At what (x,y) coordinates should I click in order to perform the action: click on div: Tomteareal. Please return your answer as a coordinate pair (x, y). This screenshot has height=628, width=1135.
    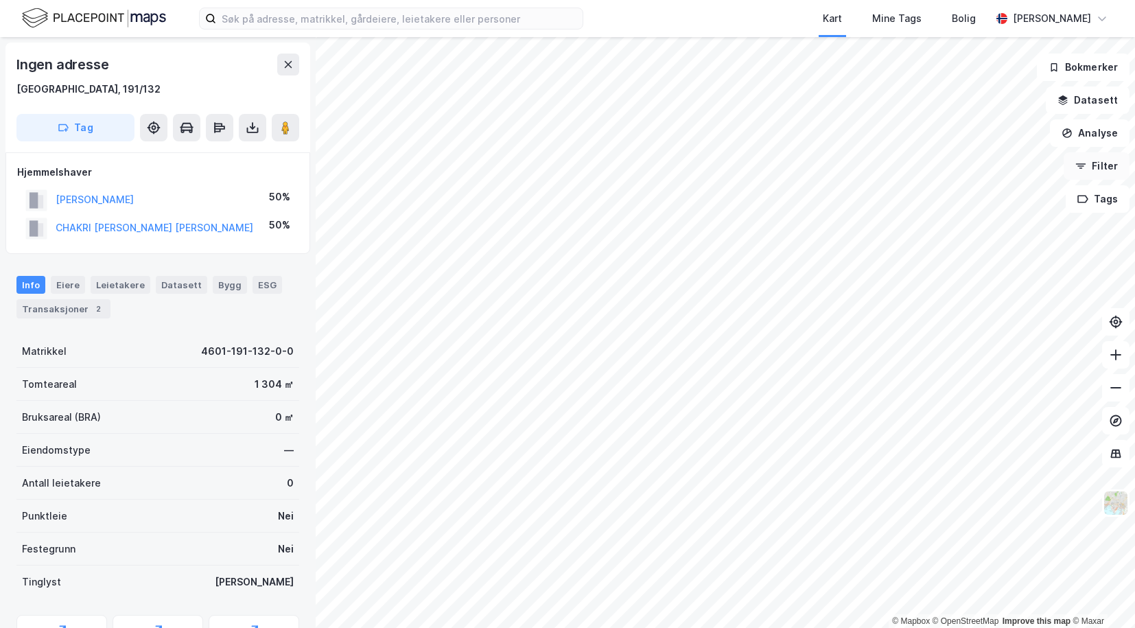
    Looking at the image, I should click on (49, 384).